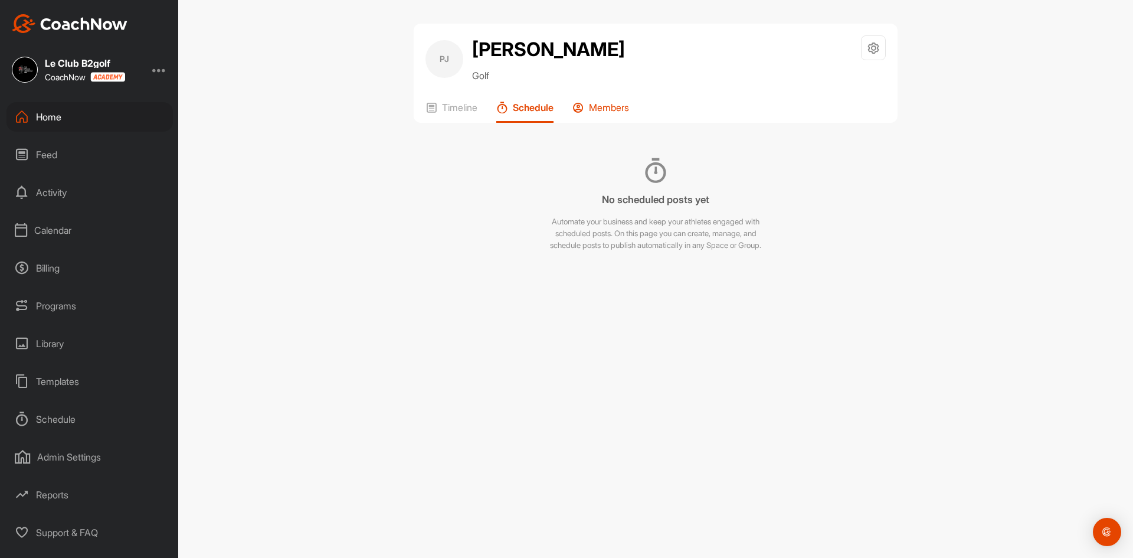 Image resolution: width=1133 pixels, height=558 pixels. What do you see at coordinates (25, 70) in the screenshot?
I see `img: square_aae4c288558e2a1ef204bf85f3662d08.jpg` at bounding box center [25, 70].